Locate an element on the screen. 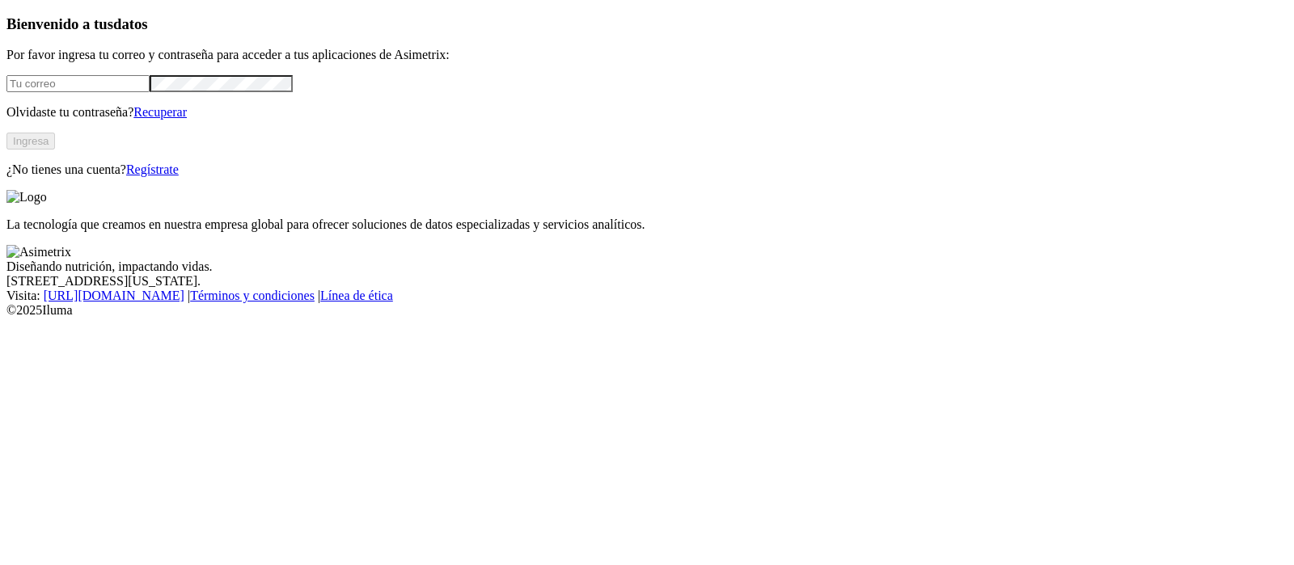 Image resolution: width=1294 pixels, height=565 pixels. a: Regístrate is located at coordinates (152, 169).